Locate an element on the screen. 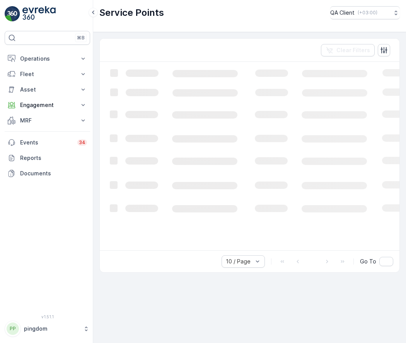  p: ( +03:00 ) is located at coordinates (367, 13).